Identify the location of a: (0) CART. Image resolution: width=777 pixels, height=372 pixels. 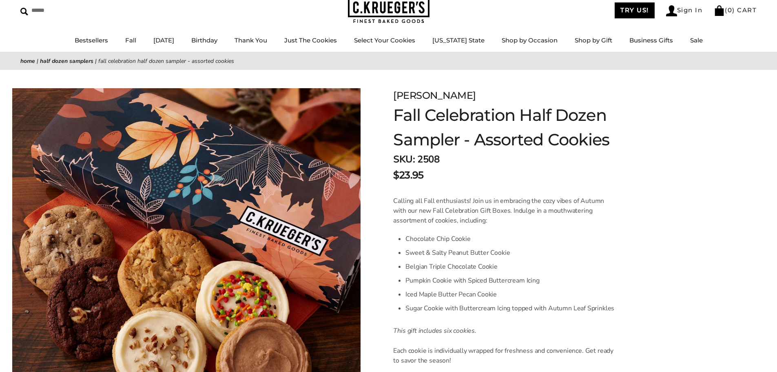
(735, 10).